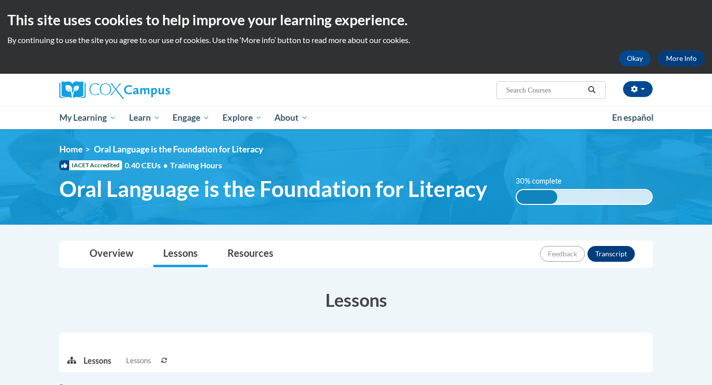  What do you see at coordinates (71, 149) in the screenshot?
I see `a: Home` at bounding box center [71, 149].